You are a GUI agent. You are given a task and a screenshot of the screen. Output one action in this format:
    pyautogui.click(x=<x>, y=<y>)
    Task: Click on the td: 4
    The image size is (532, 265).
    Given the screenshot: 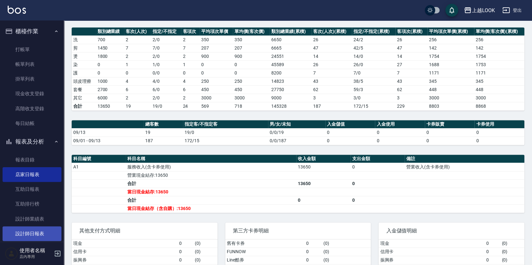 What is the action you would take?
    pyautogui.click(x=138, y=81)
    